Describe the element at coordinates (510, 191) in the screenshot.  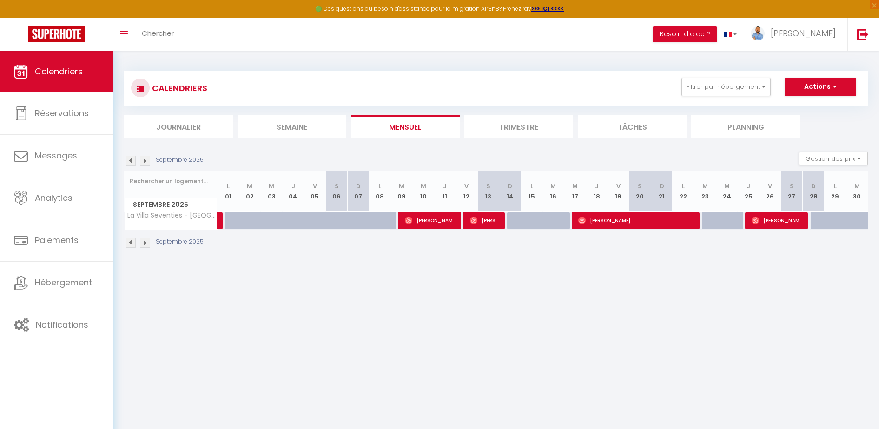
I see `th: 14` at that location.